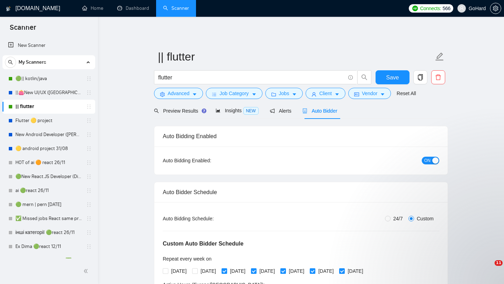 The image size is (504, 284). I want to click on span: Jobs, so click(284, 94).